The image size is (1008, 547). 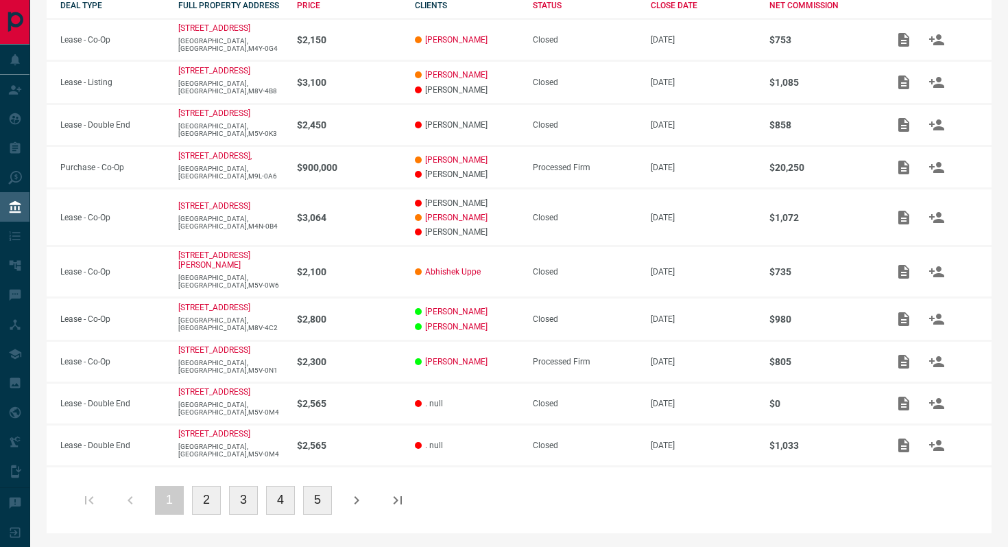 I want to click on p: $900,000, so click(x=349, y=167).